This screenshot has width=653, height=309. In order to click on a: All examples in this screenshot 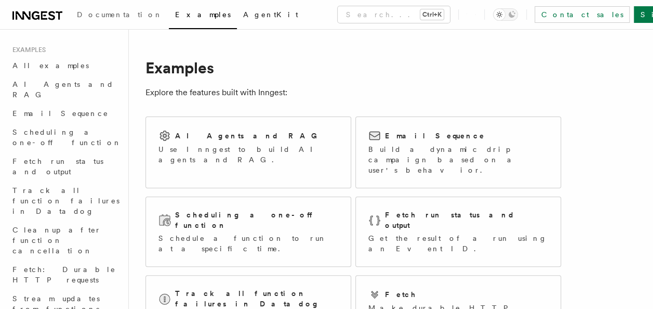, I will do `click(65, 65)`.